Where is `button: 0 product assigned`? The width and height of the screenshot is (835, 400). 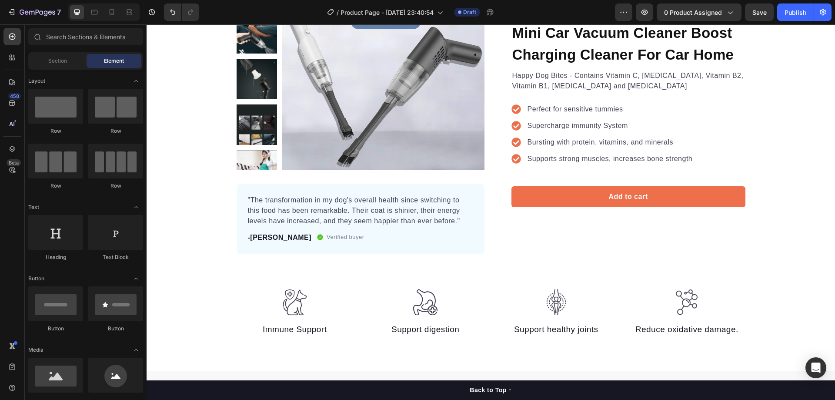 button: 0 product assigned is located at coordinates (699, 12).